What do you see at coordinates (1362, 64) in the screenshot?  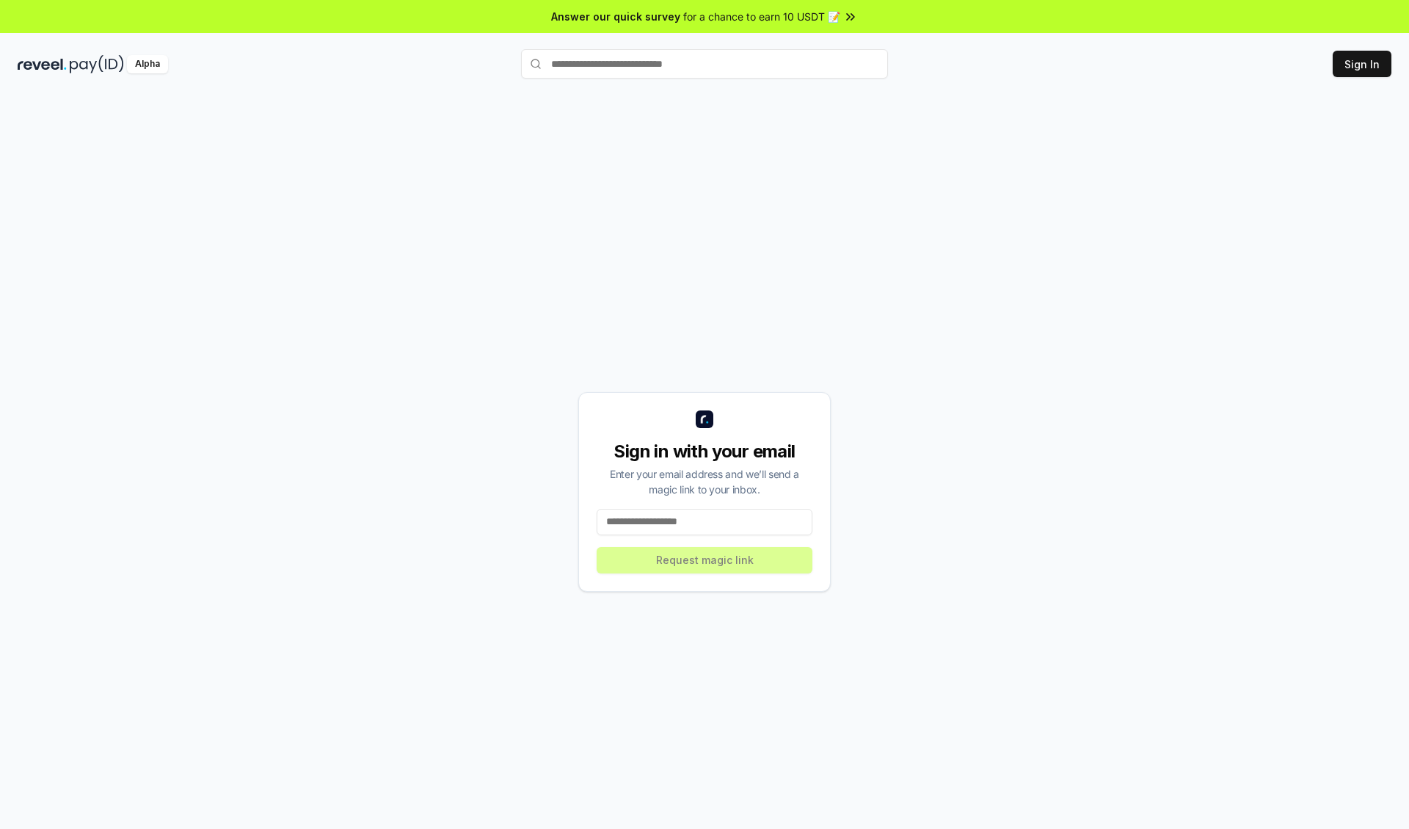 I see `button: Sign In` at bounding box center [1362, 64].